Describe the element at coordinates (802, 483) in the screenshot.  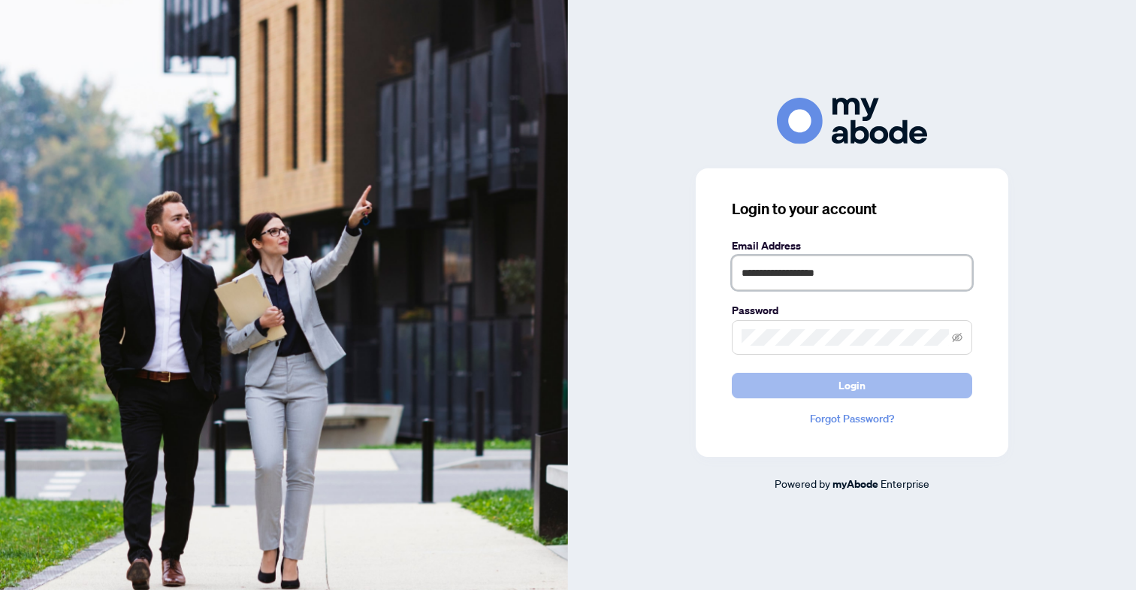
I see `span: Powered by` at that location.